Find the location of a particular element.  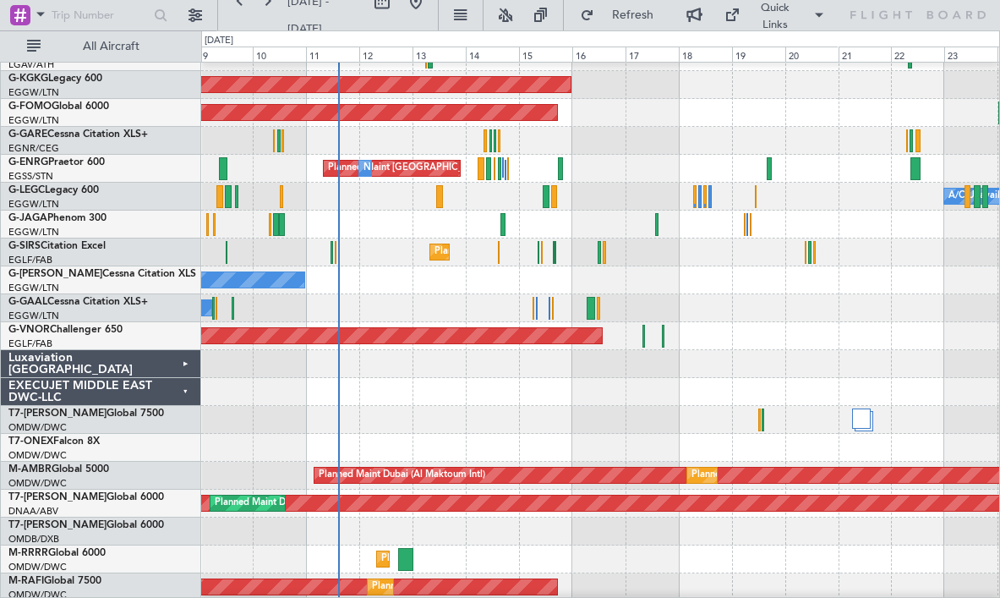

span: G-ENRG is located at coordinates (28, 162).